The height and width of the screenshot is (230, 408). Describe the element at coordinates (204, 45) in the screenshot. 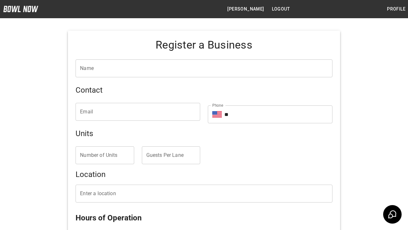

I see `h4: Register a Business` at that location.